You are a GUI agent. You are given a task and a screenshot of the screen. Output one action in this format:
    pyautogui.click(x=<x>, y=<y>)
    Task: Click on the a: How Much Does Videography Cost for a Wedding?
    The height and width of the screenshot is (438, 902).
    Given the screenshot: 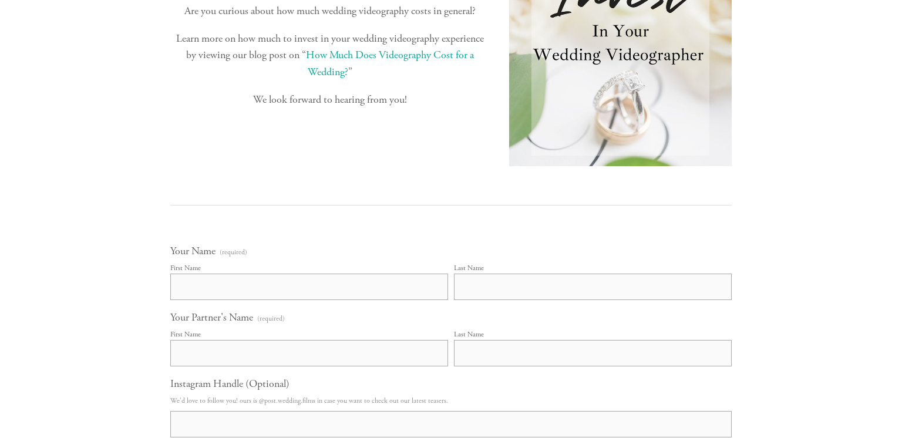 What is the action you would take?
    pyautogui.click(x=391, y=63)
    